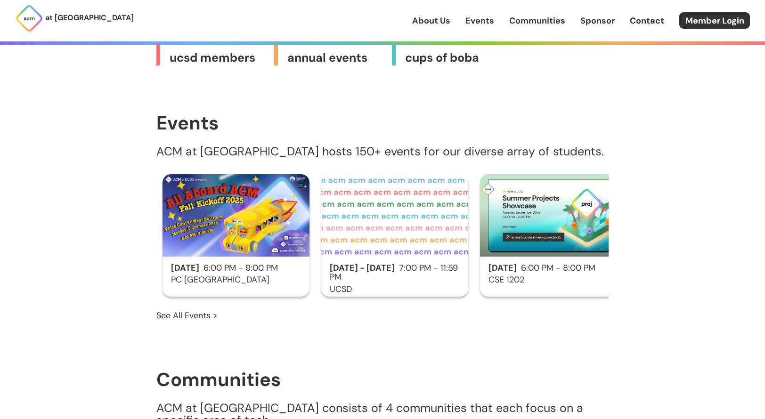 The height and width of the screenshot is (419, 765). What do you see at coordinates (236, 269) in the screenshot?
I see `h2: 6:00 PM - 9:00 PM` at bounding box center [236, 269].